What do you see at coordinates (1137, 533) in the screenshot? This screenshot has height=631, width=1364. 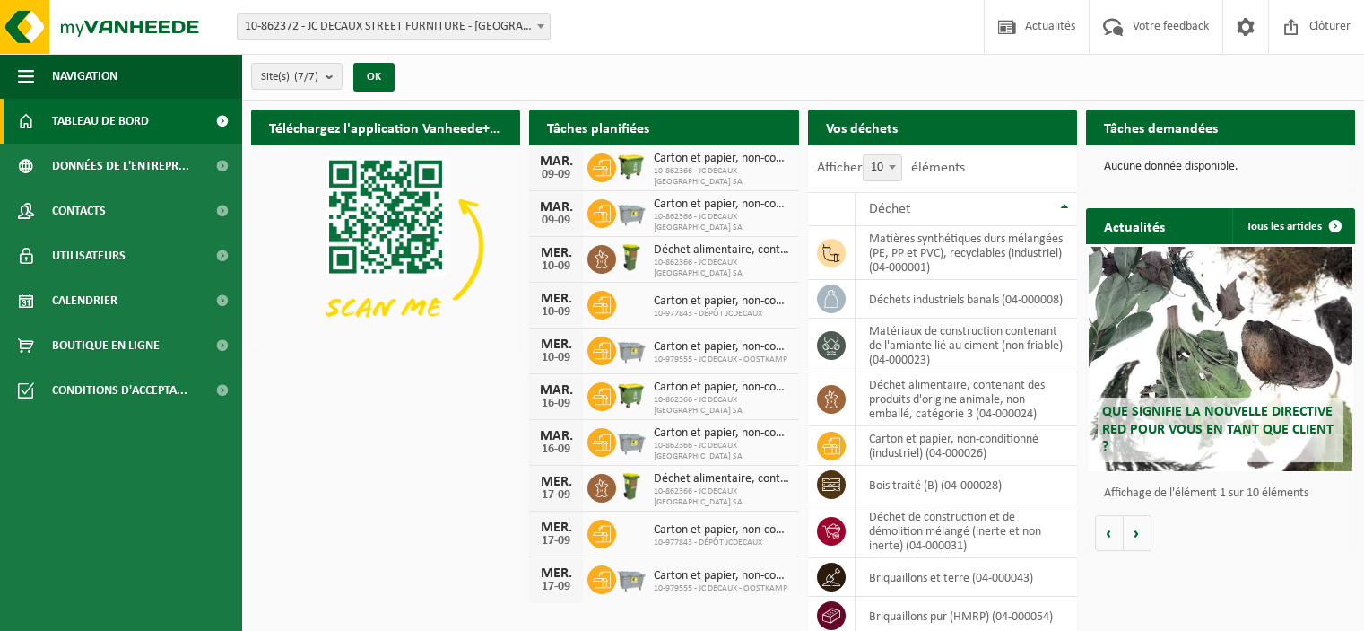 I see `button: Volgende` at bounding box center [1137, 533].